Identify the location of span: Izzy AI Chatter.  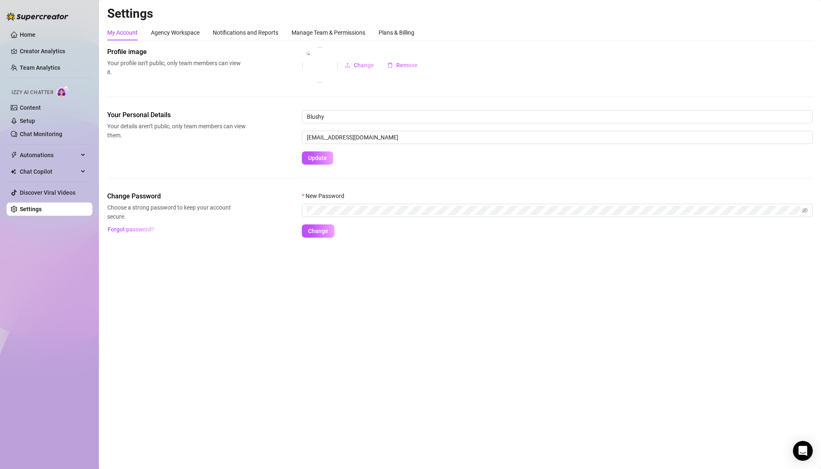
(32, 92).